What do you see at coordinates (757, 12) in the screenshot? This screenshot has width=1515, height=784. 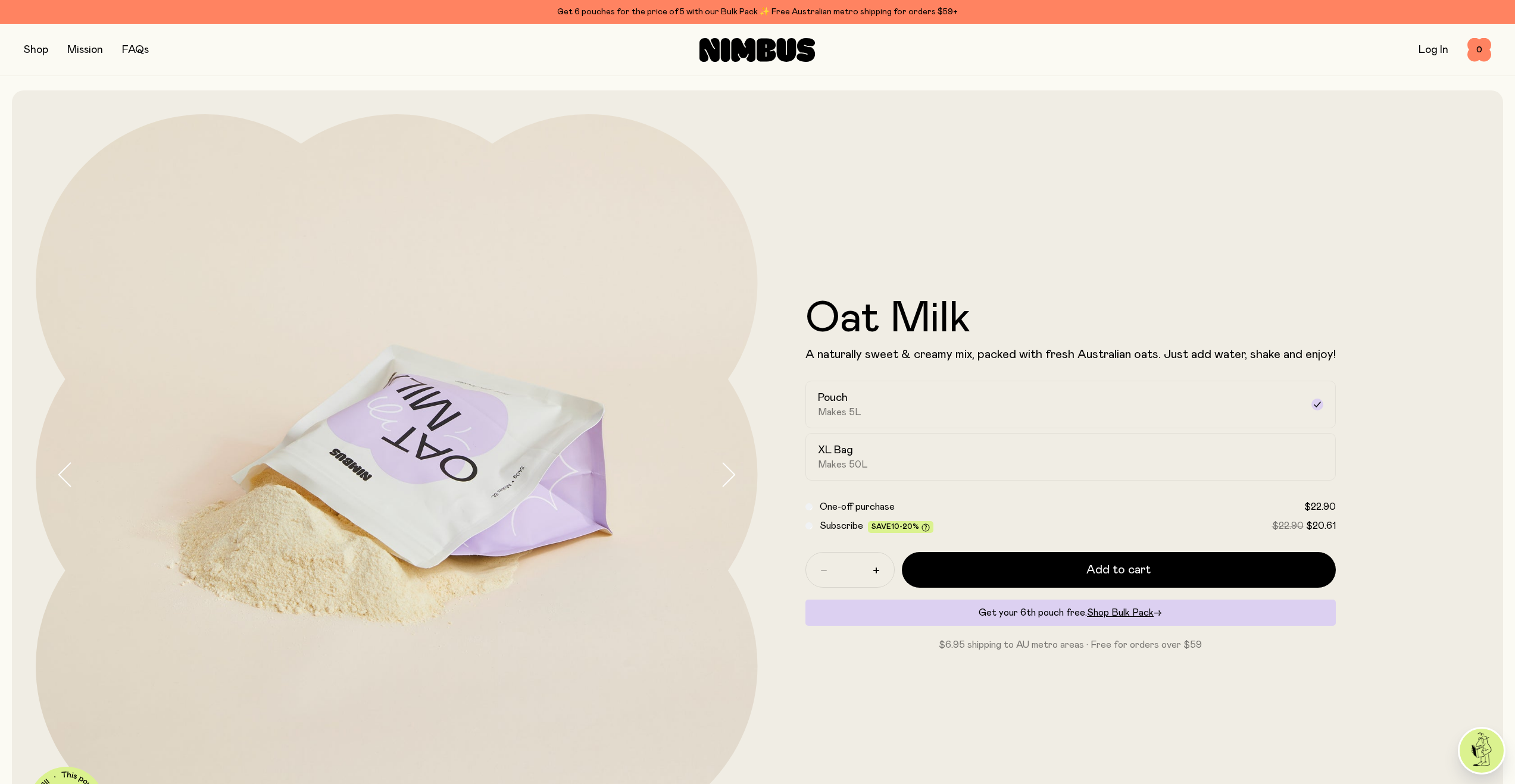 I see `div: Get 6 pouches for the price of 5 with our Bulk Pack ✨ Free Australian metro shipping for orders $59+` at bounding box center [757, 12].